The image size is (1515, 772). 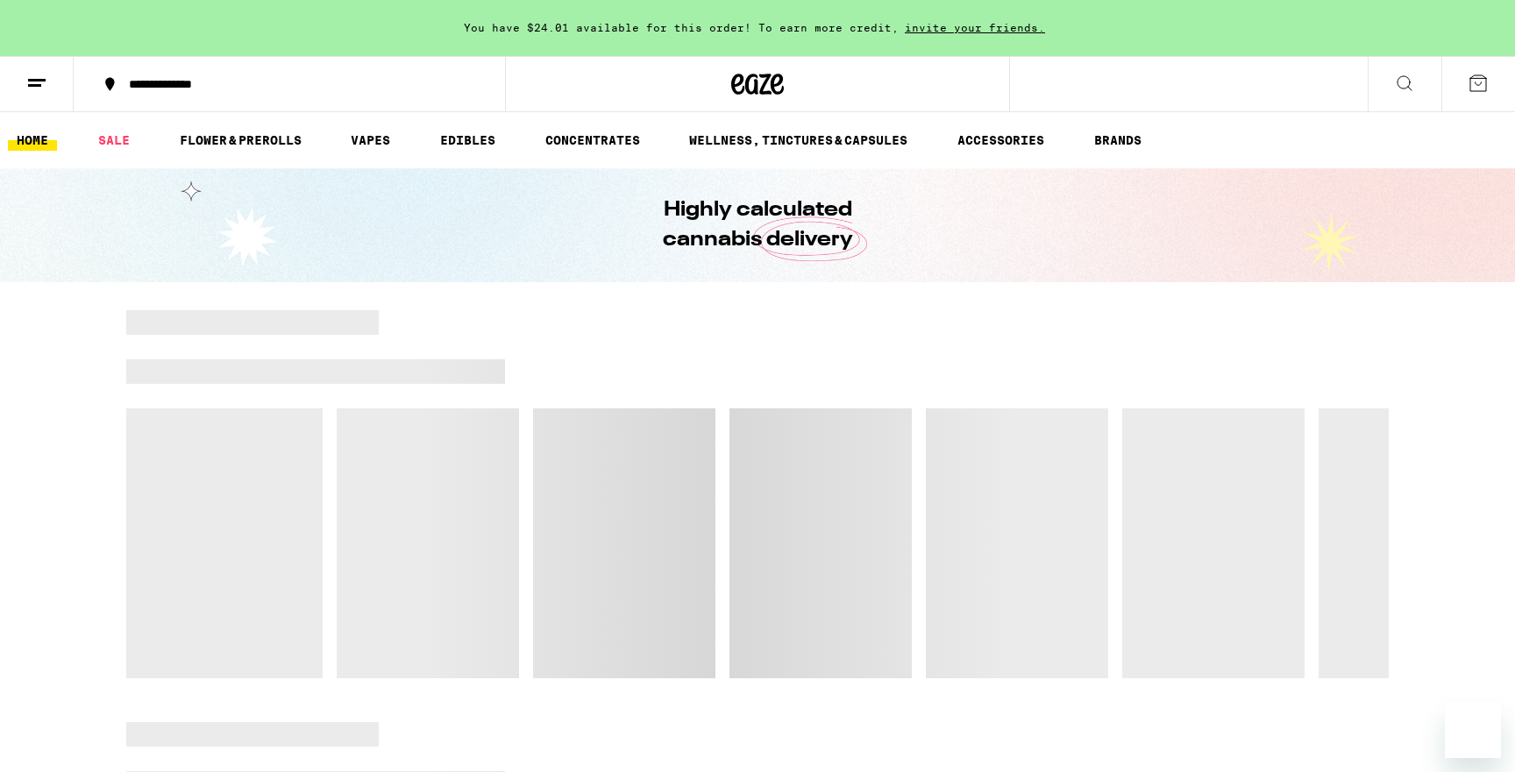 I want to click on a: BRANDS, so click(x=1118, y=140).